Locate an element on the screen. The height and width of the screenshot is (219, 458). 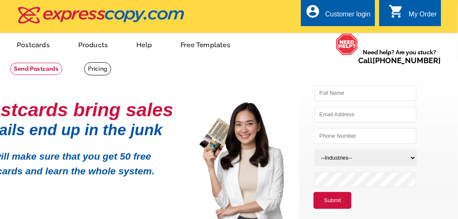
i: account_circle is located at coordinates (313, 11).